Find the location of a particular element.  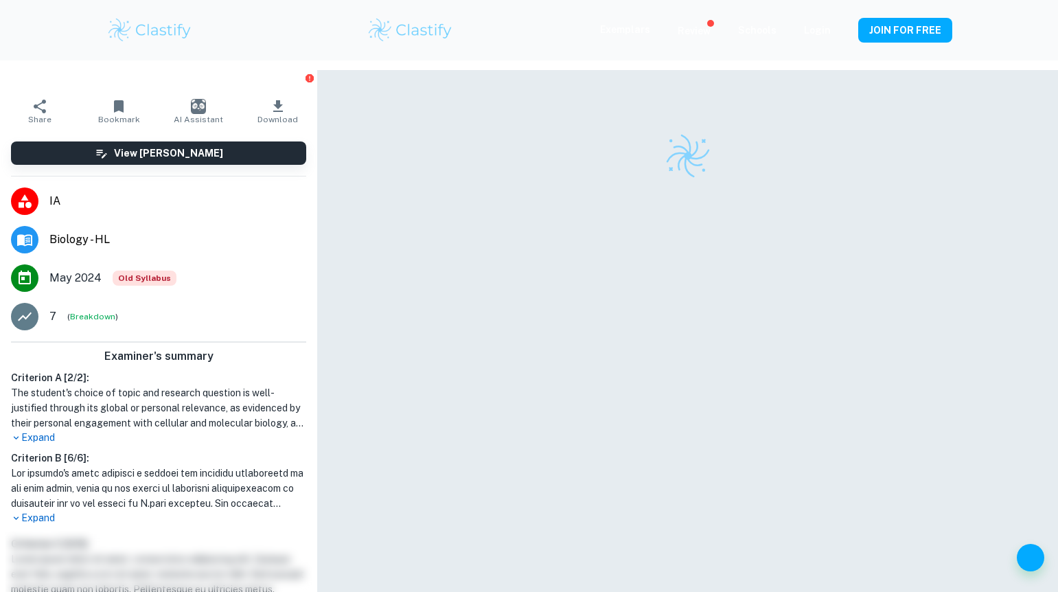

p: Exemplars is located at coordinates (625, 30).